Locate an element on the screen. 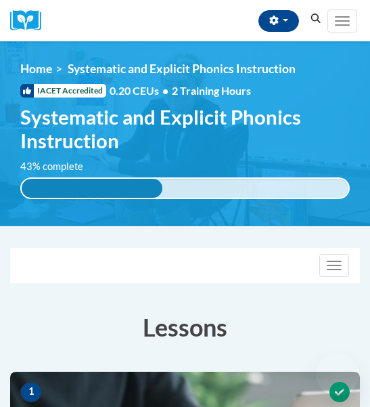  span: 0.20 CEUs is located at coordinates (141, 91).